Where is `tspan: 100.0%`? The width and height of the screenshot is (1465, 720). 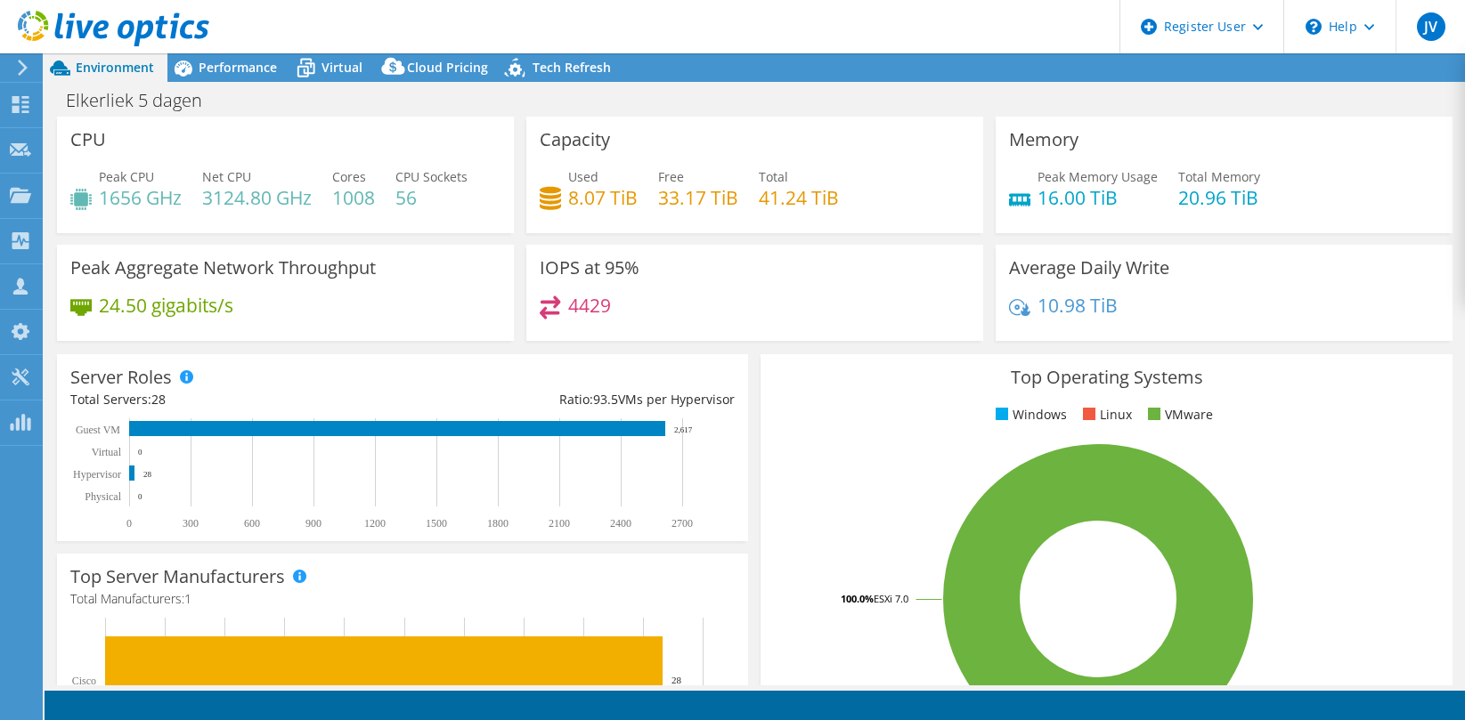
tspan: 100.0% is located at coordinates (857, 598).